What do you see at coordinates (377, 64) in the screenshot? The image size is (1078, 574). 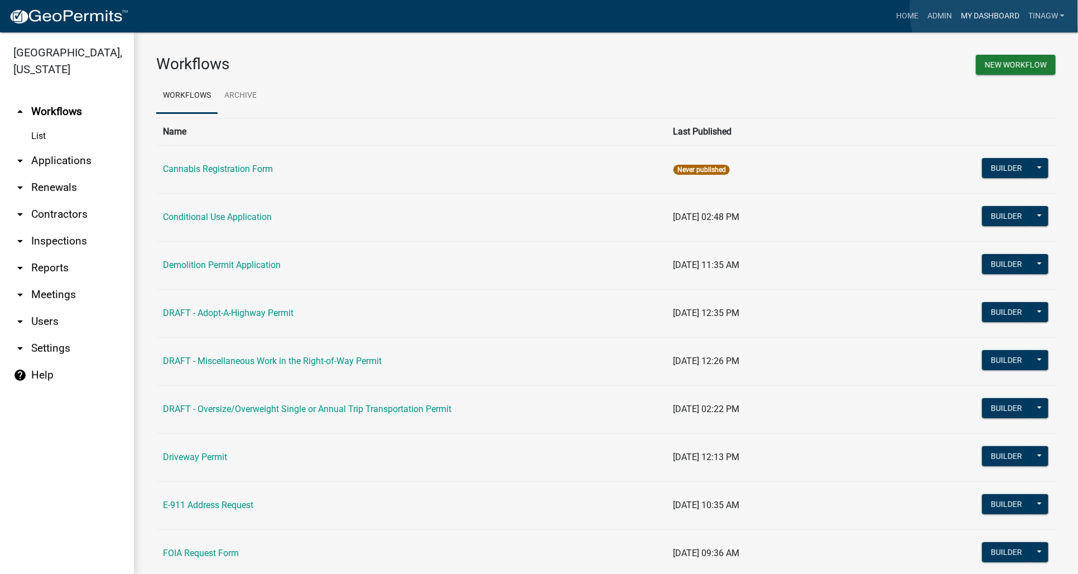 I see `h3: Workflows` at bounding box center [377, 64].